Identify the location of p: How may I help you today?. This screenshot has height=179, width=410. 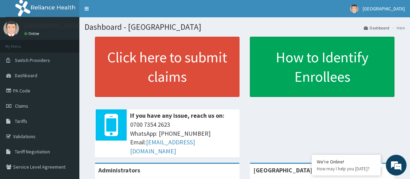
(346, 168).